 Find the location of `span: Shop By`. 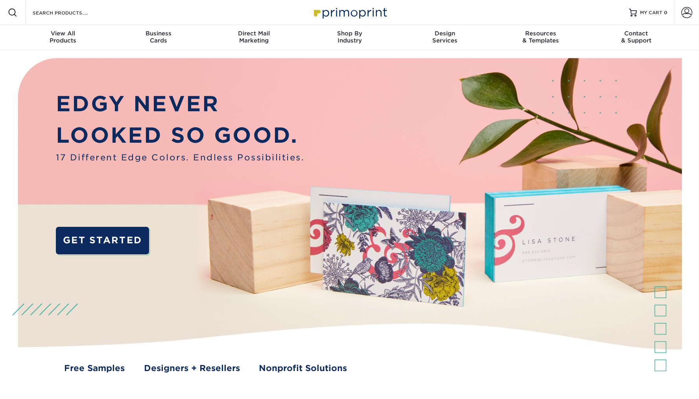

span: Shop By is located at coordinates (349, 33).